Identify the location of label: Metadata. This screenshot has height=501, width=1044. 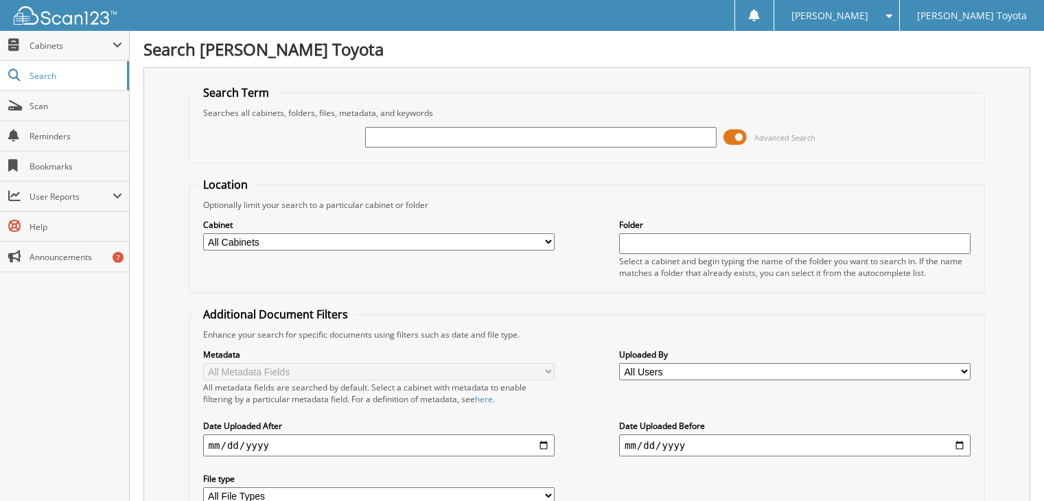
(379, 354).